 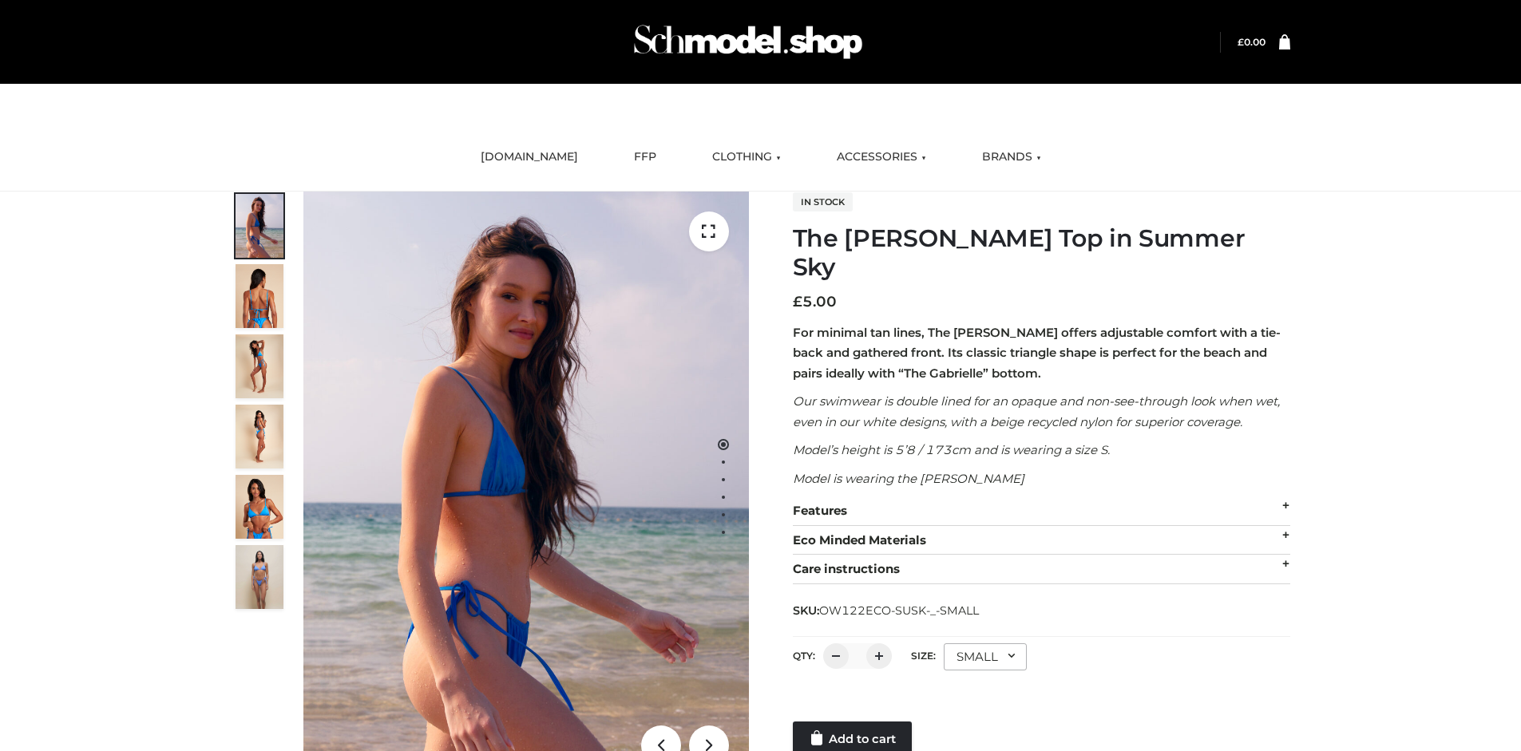 I want to click on label: Size:, so click(x=923, y=655).